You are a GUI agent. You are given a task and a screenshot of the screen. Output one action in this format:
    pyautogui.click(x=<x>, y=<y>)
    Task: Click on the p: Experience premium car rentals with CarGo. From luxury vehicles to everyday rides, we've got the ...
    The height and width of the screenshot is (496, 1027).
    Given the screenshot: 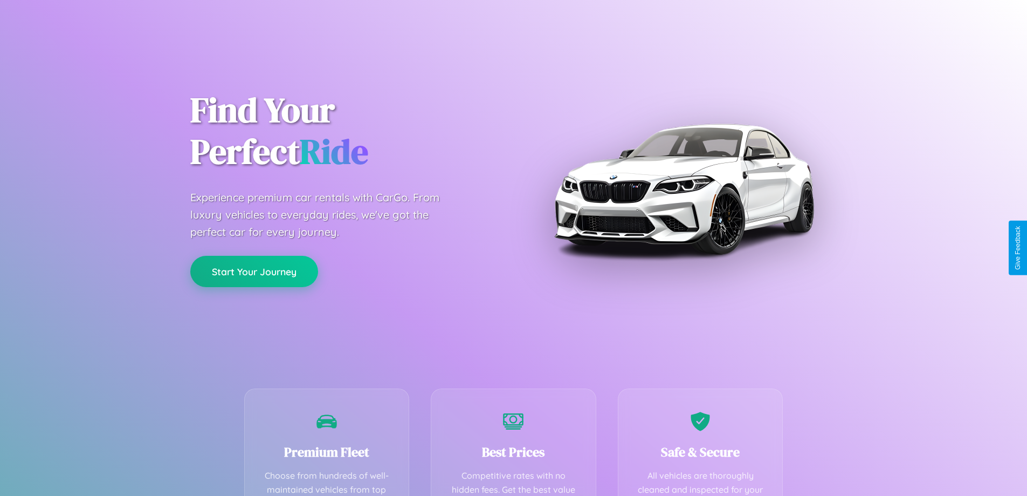 What is the action you would take?
    pyautogui.click(x=325, y=215)
    